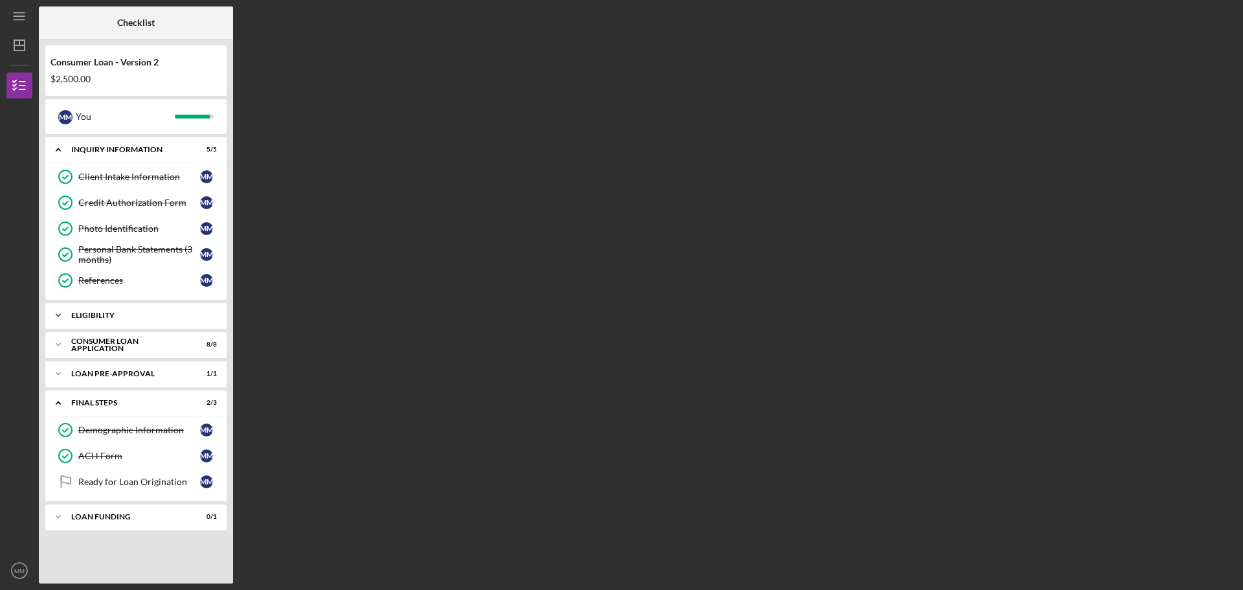 This screenshot has width=1243, height=590. What do you see at coordinates (205, 403) in the screenshot?
I see `div: 2 / 3` at bounding box center [205, 403].